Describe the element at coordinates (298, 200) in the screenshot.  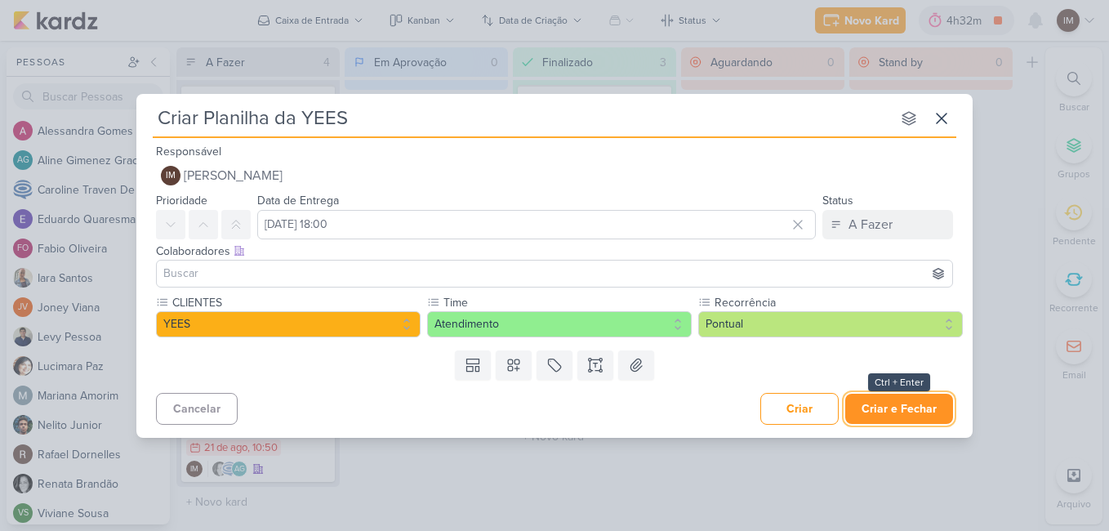
I see `label: Data de Entrega` at that location.